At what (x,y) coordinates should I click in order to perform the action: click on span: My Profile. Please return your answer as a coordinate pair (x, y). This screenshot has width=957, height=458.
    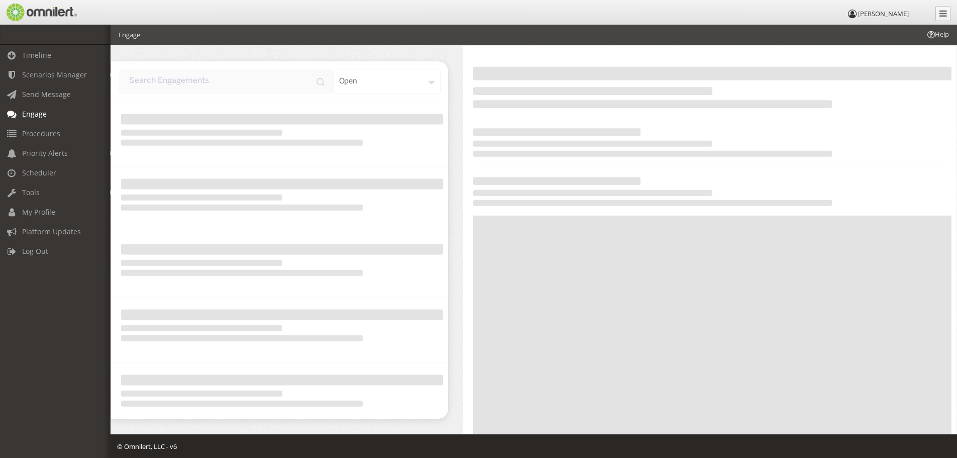
    Looking at the image, I should click on (39, 212).